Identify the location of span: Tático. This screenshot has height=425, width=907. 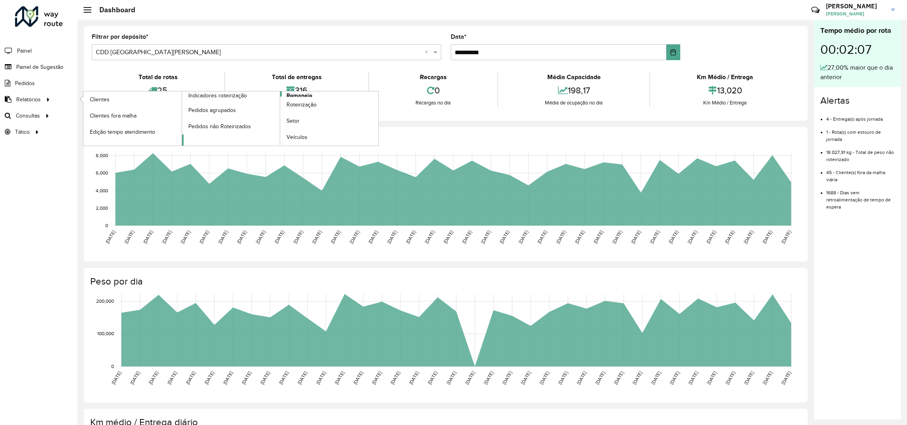
(22, 132).